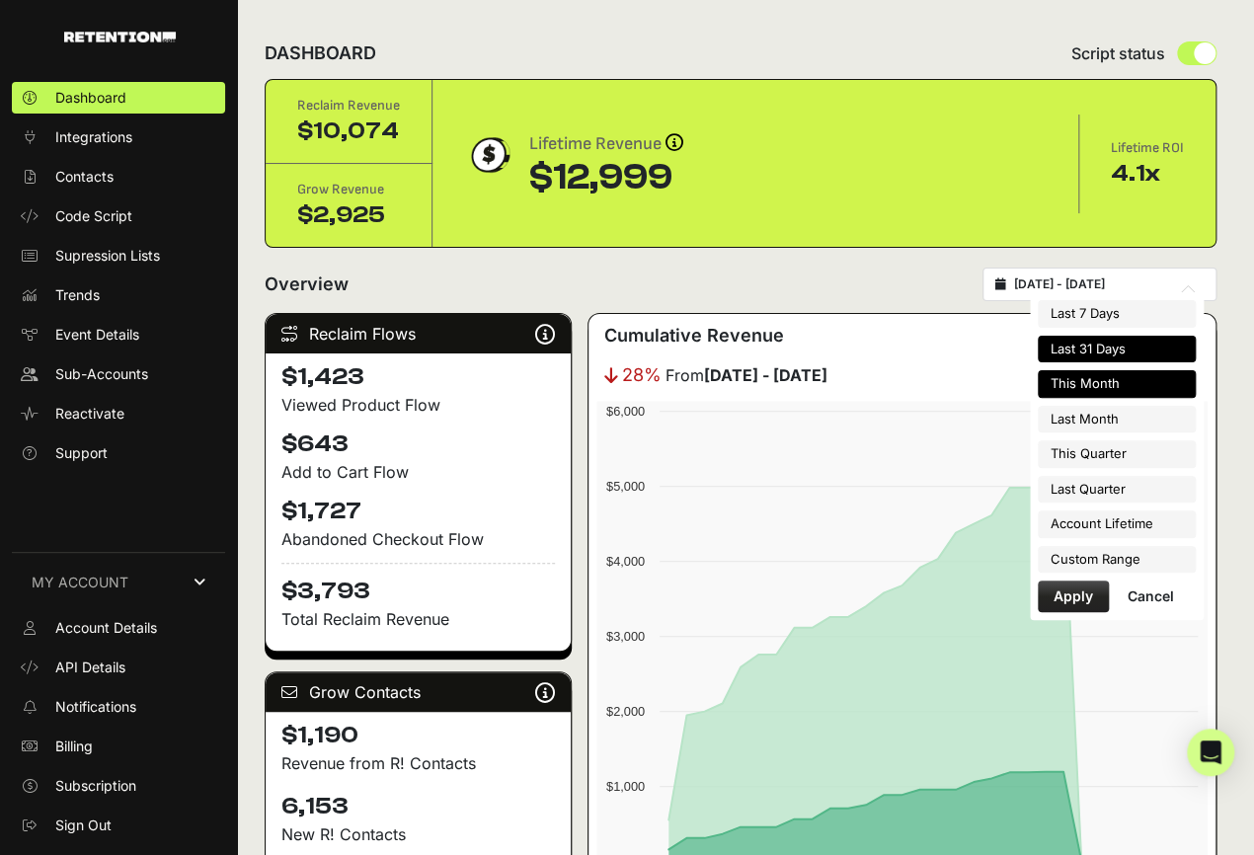  Describe the element at coordinates (625, 486) in the screenshot. I see `text: $5,000` at that location.